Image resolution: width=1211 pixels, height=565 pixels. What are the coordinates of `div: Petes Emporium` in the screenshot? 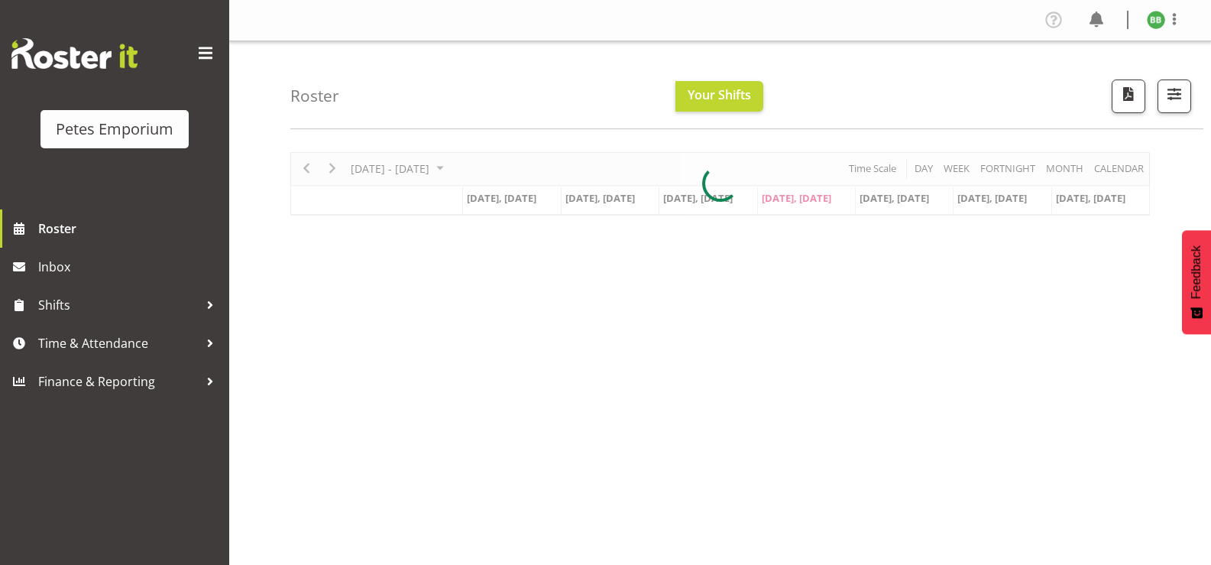 It's located at (115, 129).